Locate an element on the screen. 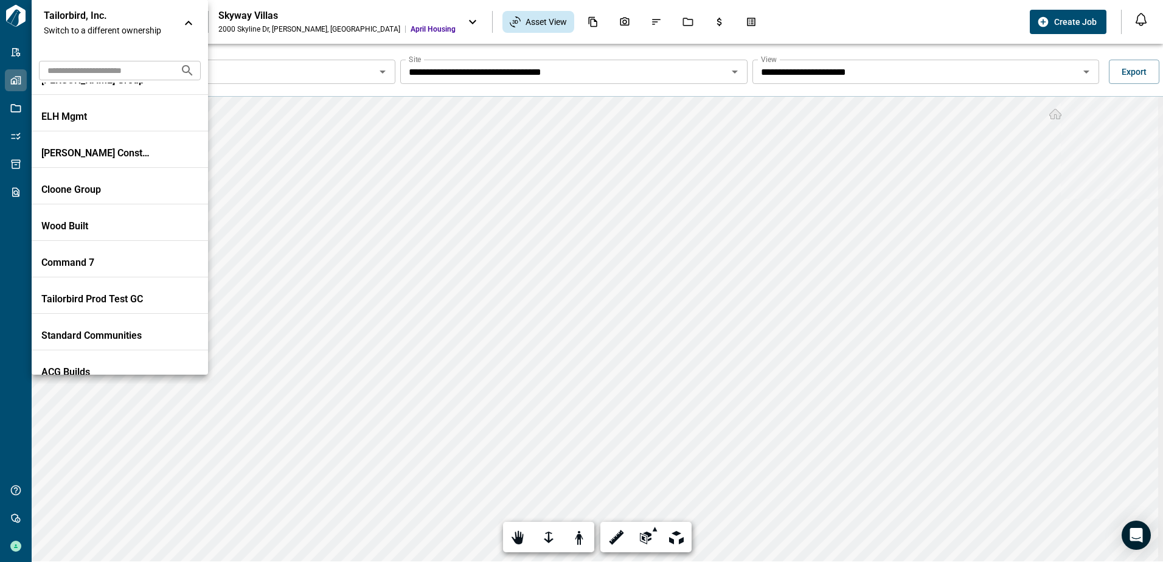  p: Tailorbird Prod Test GC is located at coordinates (96, 299).